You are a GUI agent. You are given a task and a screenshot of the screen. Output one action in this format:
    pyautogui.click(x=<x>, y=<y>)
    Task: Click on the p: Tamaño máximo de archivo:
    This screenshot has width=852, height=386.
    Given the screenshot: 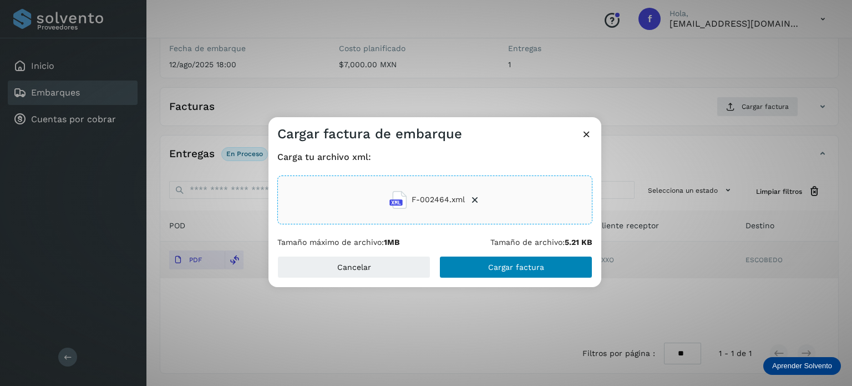 What is the action you would take?
    pyautogui.click(x=339, y=242)
    